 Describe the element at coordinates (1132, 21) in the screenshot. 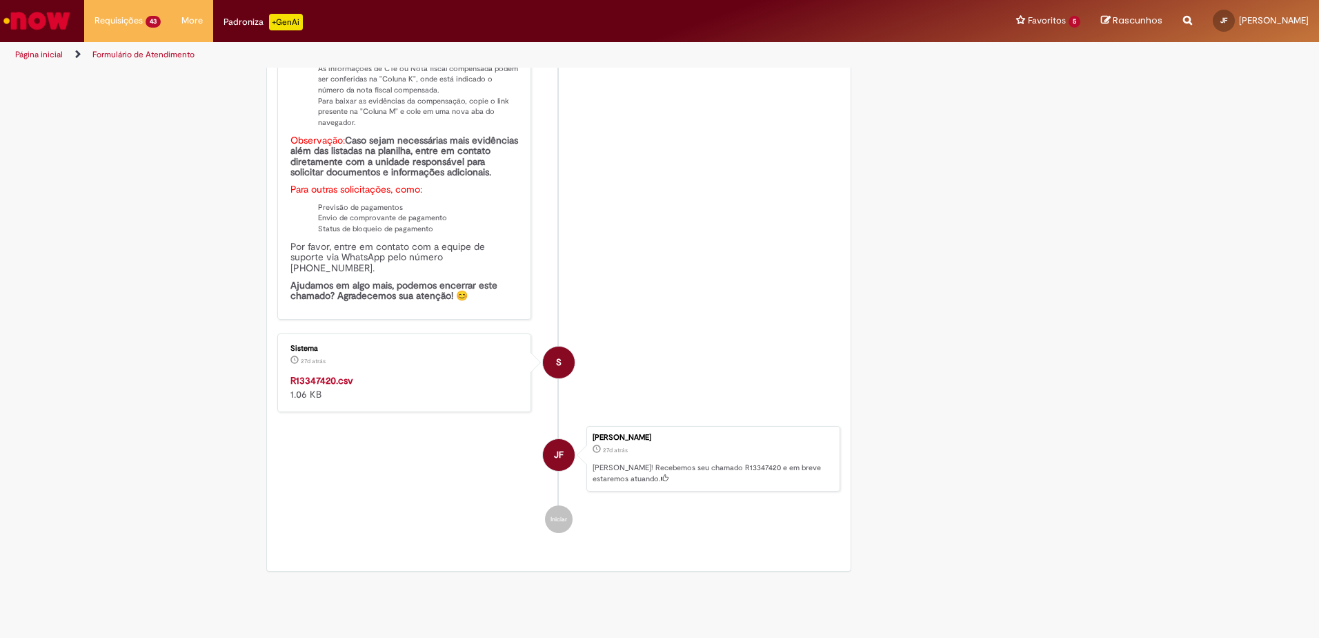

I see `a: Rascunhos` at that location.